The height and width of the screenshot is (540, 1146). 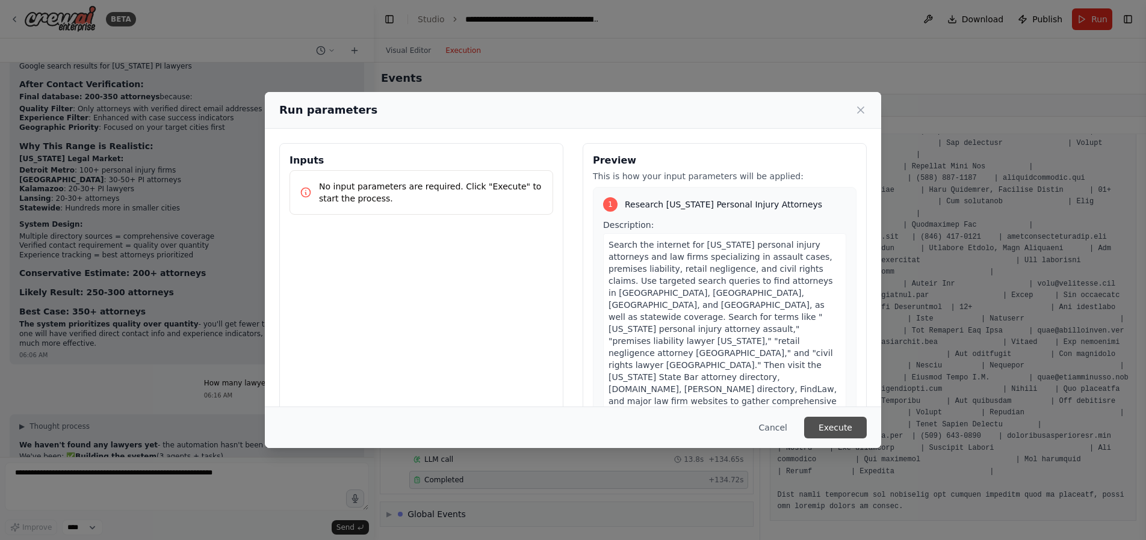 I want to click on h2: Run parameters, so click(x=328, y=110).